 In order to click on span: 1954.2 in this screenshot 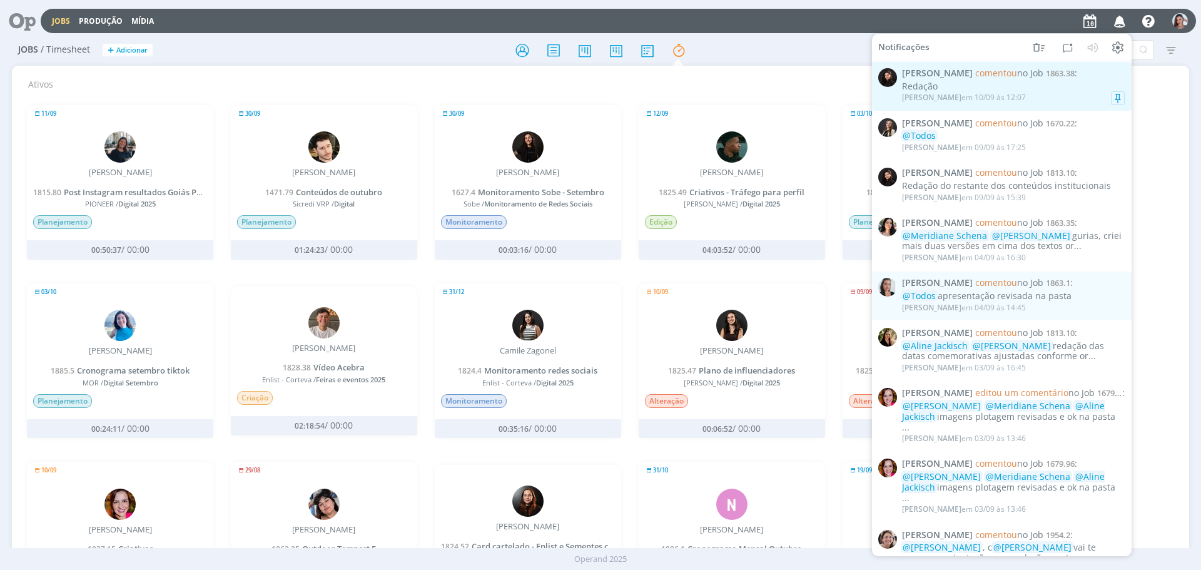, I will do `click(1058, 534)`.